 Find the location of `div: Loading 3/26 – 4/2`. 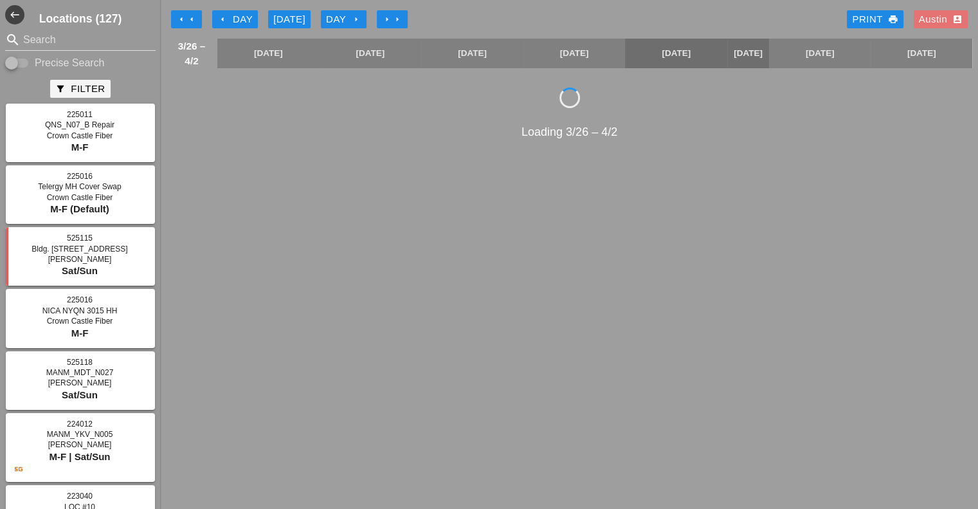

div: Loading 3/26 – 4/2 is located at coordinates (569, 132).